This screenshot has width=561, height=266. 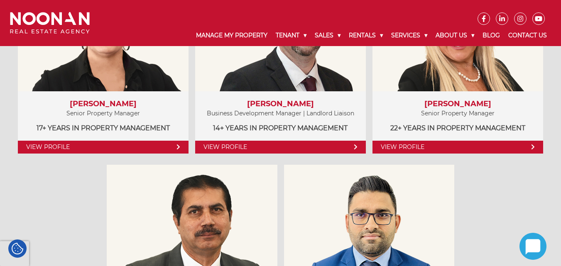 I want to click on a: Contact Us, so click(x=528, y=35).